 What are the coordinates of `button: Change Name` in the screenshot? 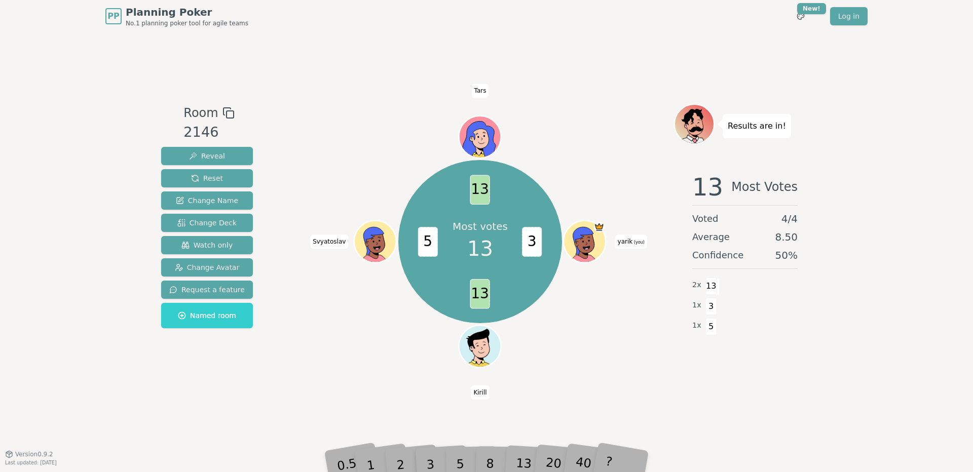 It's located at (207, 201).